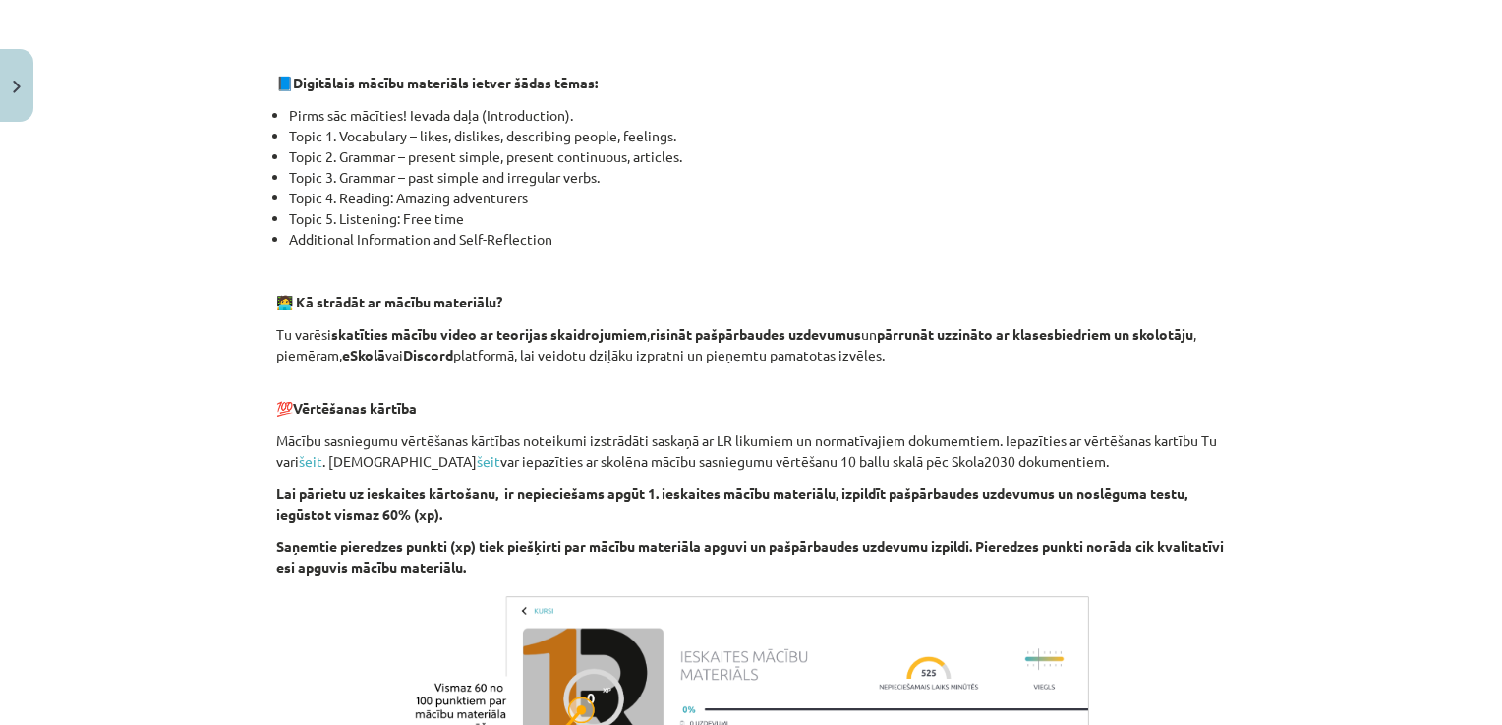 Image resolution: width=1502 pixels, height=725 pixels. What do you see at coordinates (751, 451) in the screenshot?
I see `p: Mācību sasniegumu vērtēšanas kārtības noteikumi izstrādāti saskaņā ar LR likumiem un normatīvajie...` at bounding box center [751, 451].